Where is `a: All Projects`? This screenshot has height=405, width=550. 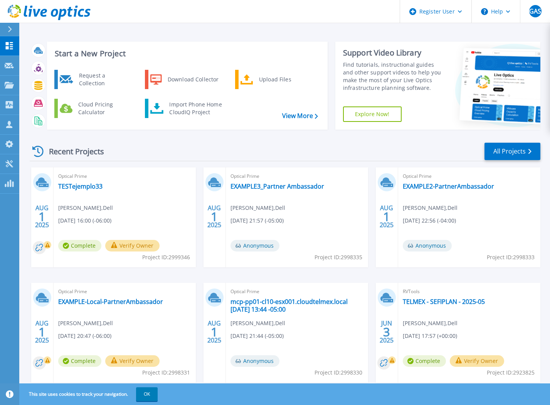
a: All Projects is located at coordinates (512, 151).